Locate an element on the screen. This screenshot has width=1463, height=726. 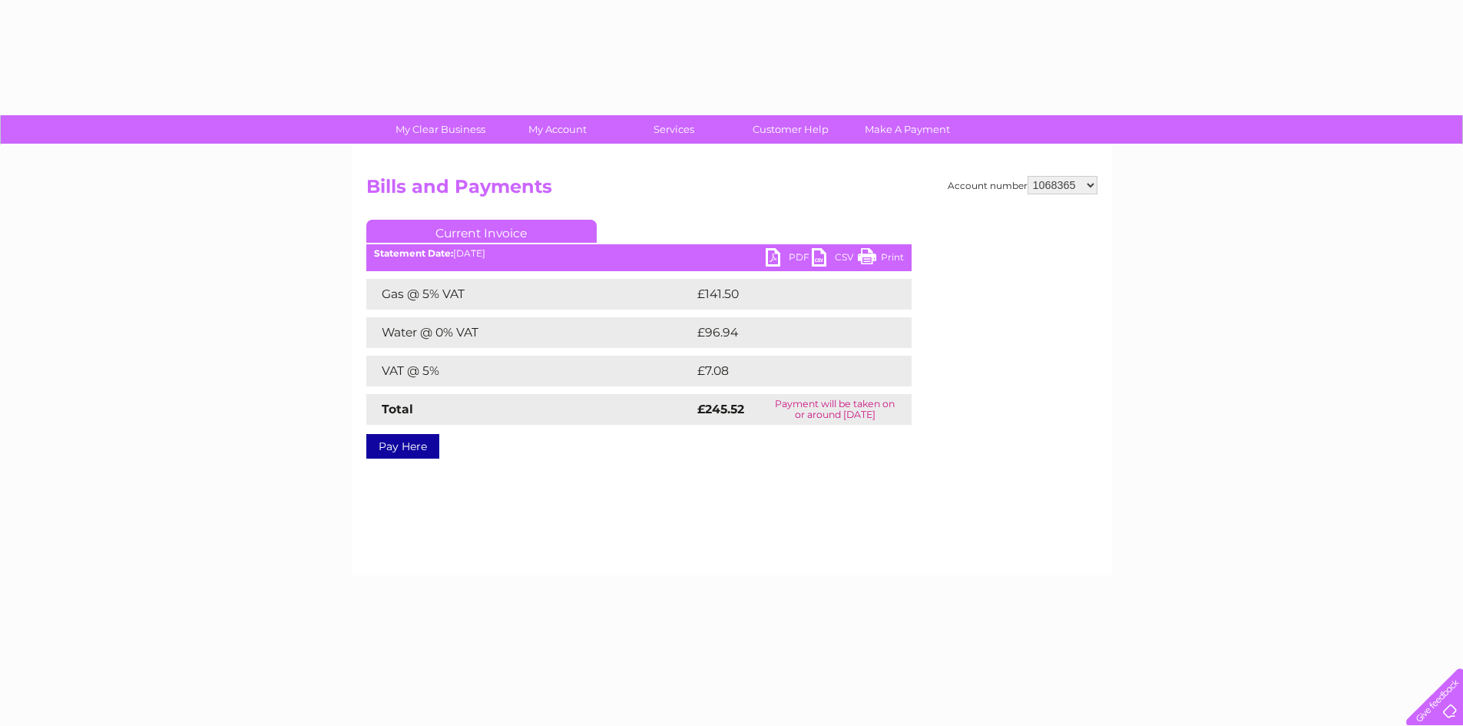
a: My Account is located at coordinates (557, 129).